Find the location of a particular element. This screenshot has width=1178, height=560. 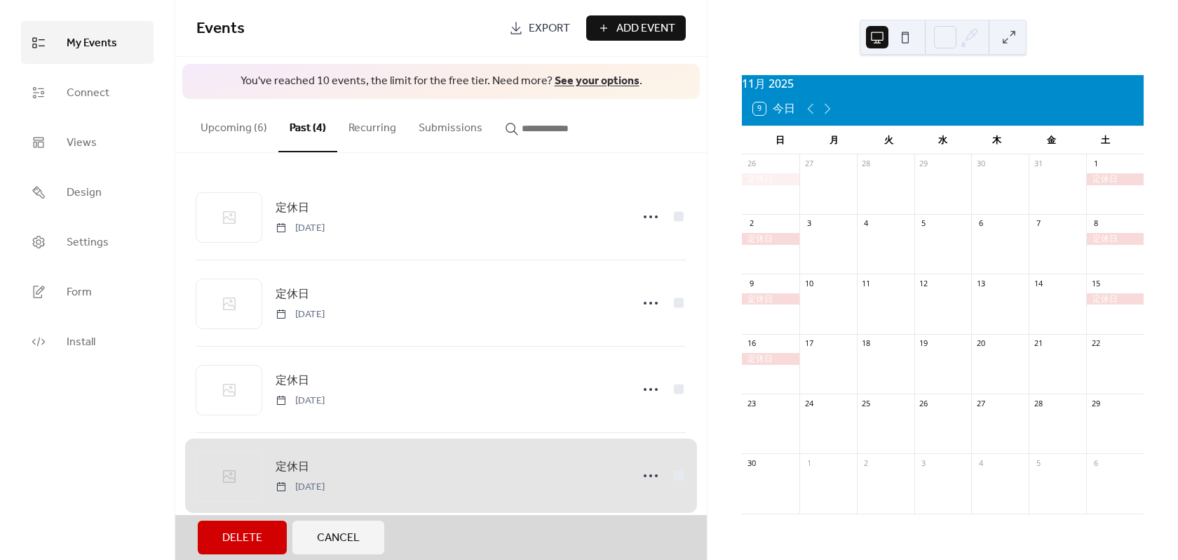

div: 25 is located at coordinates (866, 403).